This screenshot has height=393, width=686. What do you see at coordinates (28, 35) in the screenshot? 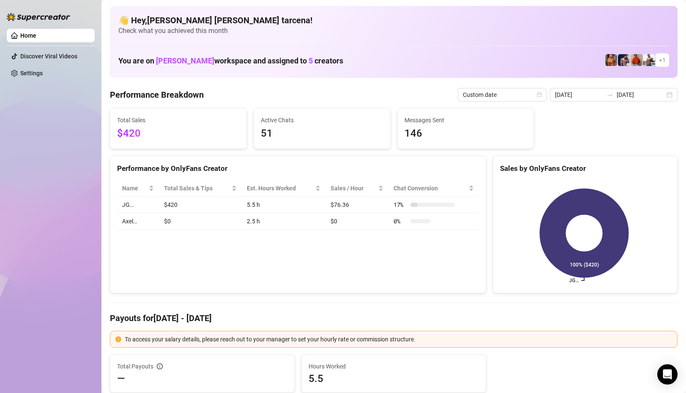
I see `a: Home` at bounding box center [28, 35].